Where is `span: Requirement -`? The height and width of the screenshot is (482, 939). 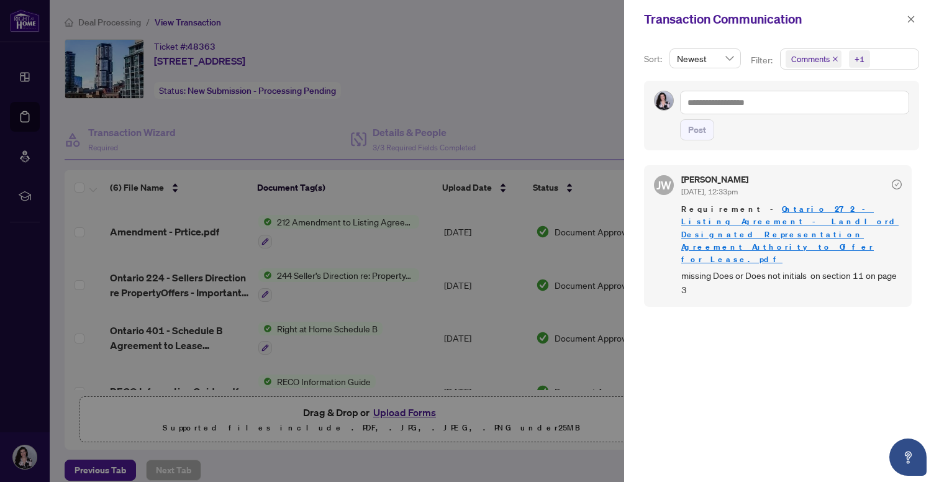
span: Requirement - is located at coordinates (791, 234).